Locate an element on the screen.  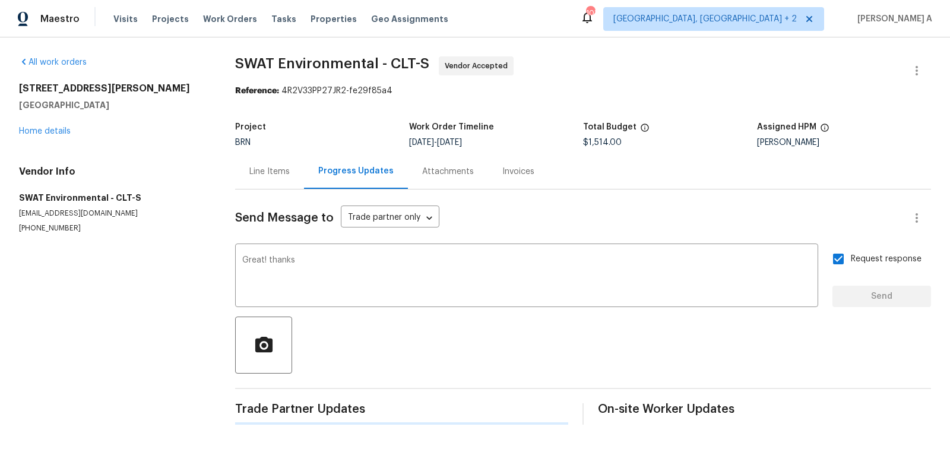
div: Invoices is located at coordinates (518, 172).